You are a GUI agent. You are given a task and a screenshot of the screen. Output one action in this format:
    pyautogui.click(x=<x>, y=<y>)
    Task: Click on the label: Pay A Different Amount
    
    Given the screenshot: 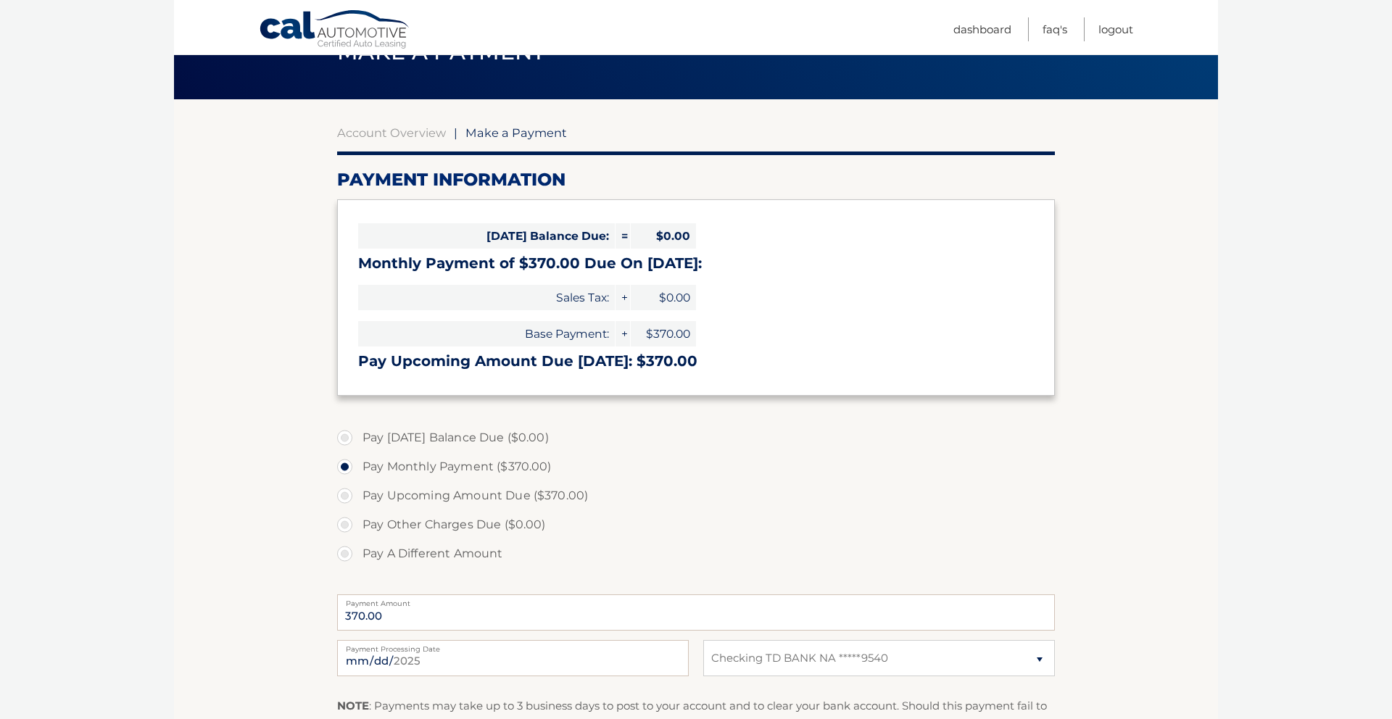 What is the action you would take?
    pyautogui.click(x=696, y=554)
    